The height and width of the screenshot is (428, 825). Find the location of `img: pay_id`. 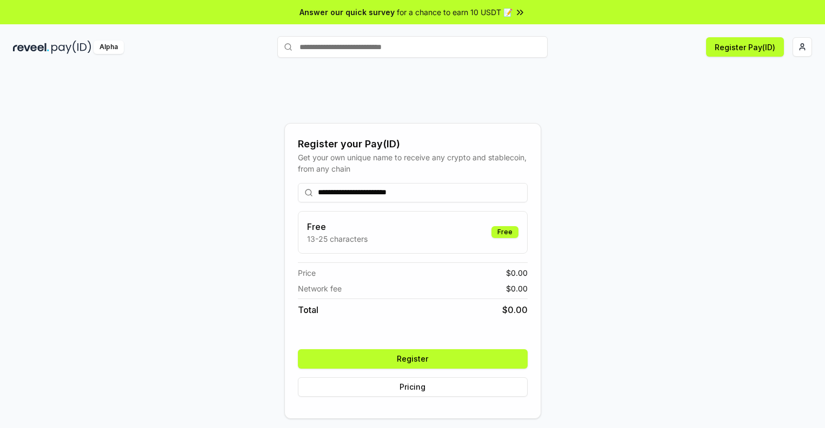

img: pay_id is located at coordinates (71, 47).